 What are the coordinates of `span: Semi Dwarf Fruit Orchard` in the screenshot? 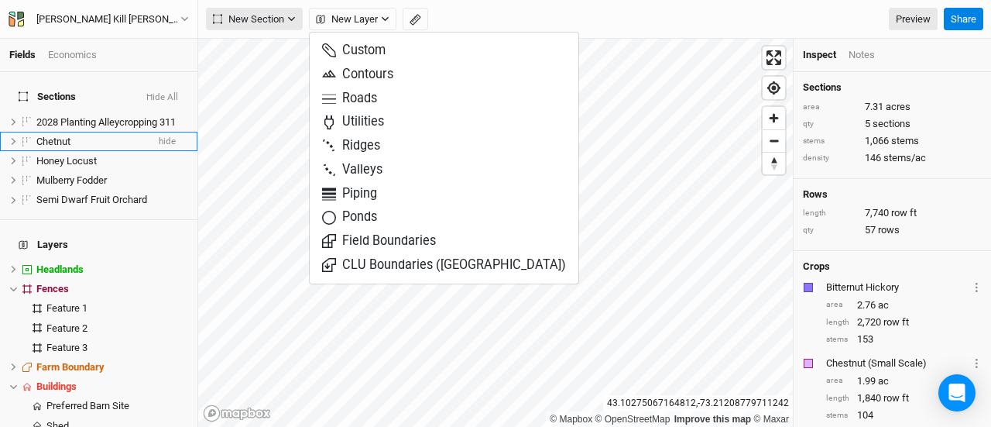 It's located at (91, 199).